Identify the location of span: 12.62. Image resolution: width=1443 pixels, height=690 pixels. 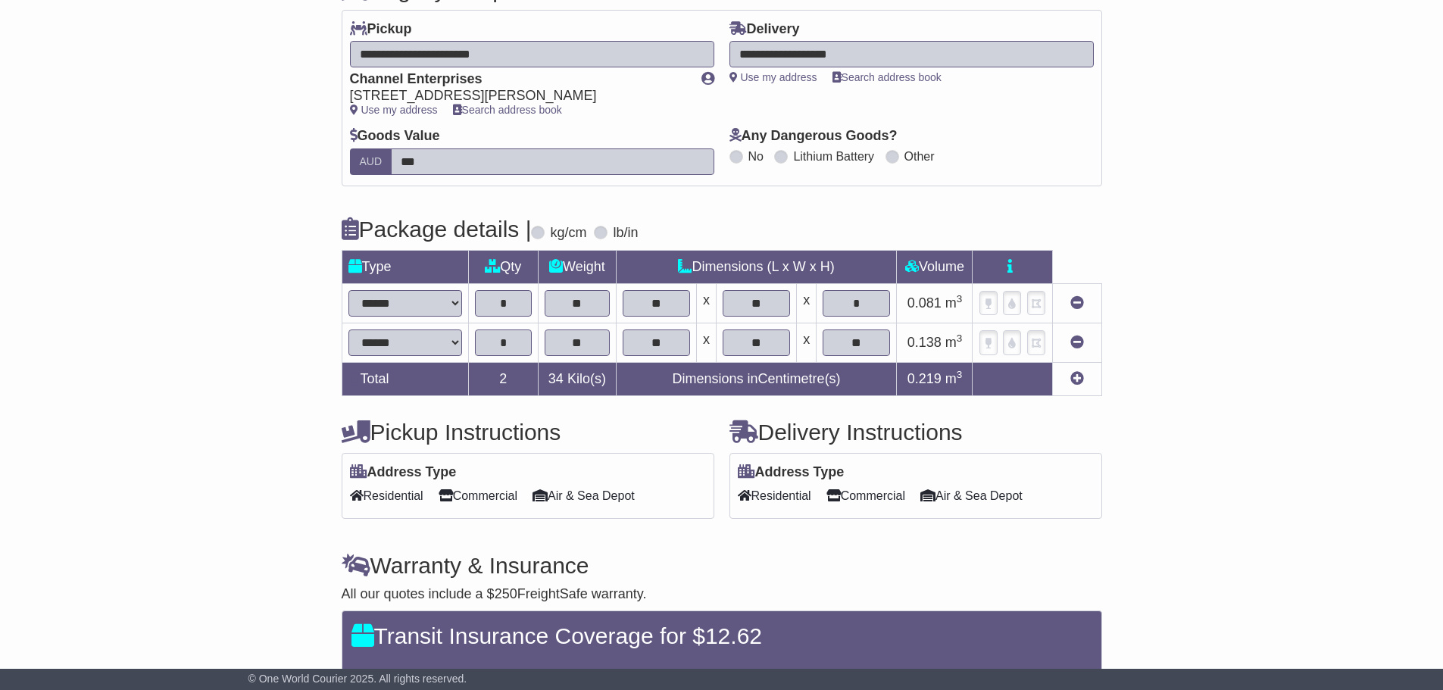
(733, 635).